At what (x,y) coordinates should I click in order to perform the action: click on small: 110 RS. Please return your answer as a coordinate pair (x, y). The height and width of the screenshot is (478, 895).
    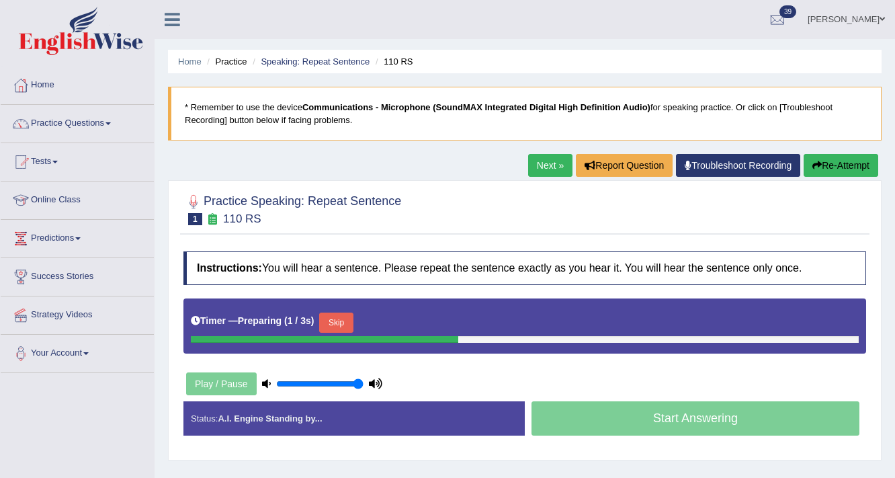
    Looking at the image, I should click on (242, 218).